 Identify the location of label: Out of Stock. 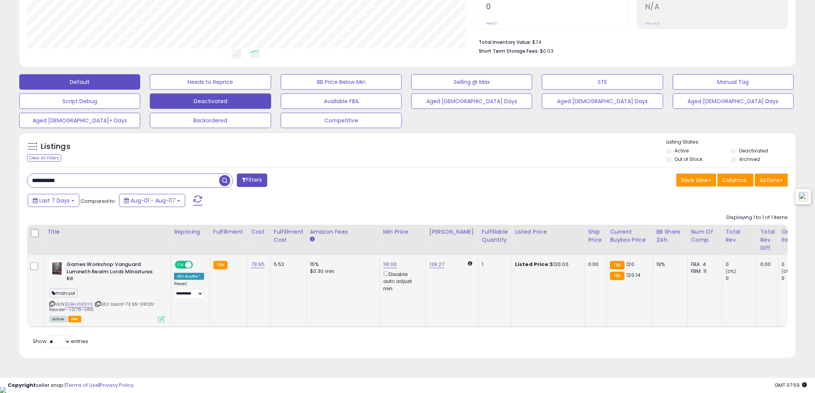
(688, 159).